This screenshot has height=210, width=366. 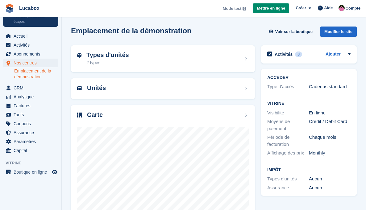 I want to click on span: Factures, so click(x=32, y=106).